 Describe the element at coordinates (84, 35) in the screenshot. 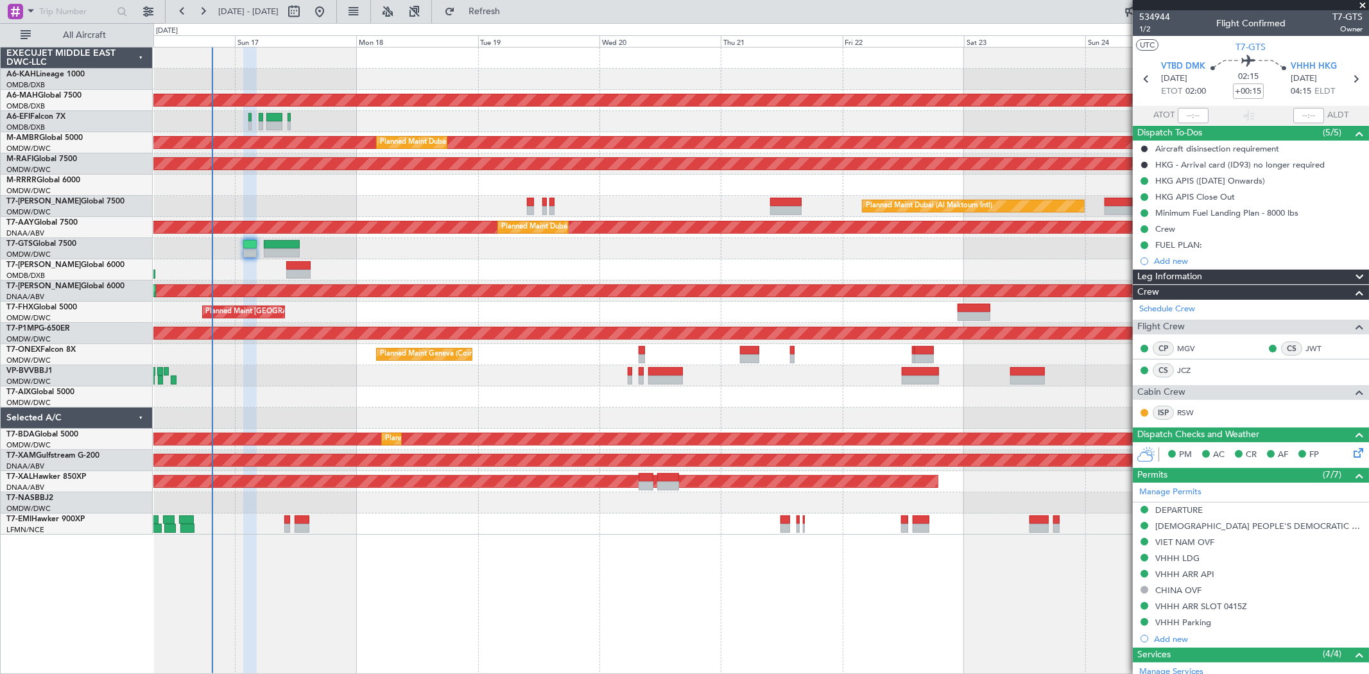

I see `span: All Aircraft` at that location.